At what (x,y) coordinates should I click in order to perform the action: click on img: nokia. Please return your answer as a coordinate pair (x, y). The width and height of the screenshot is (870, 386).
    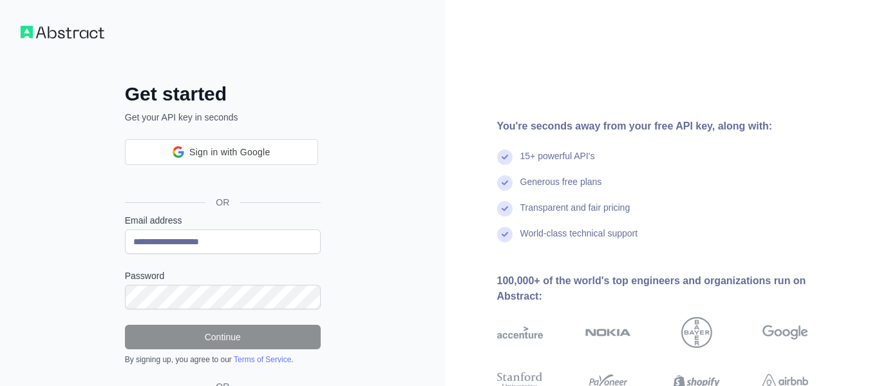
    Looking at the image, I should click on (608, 332).